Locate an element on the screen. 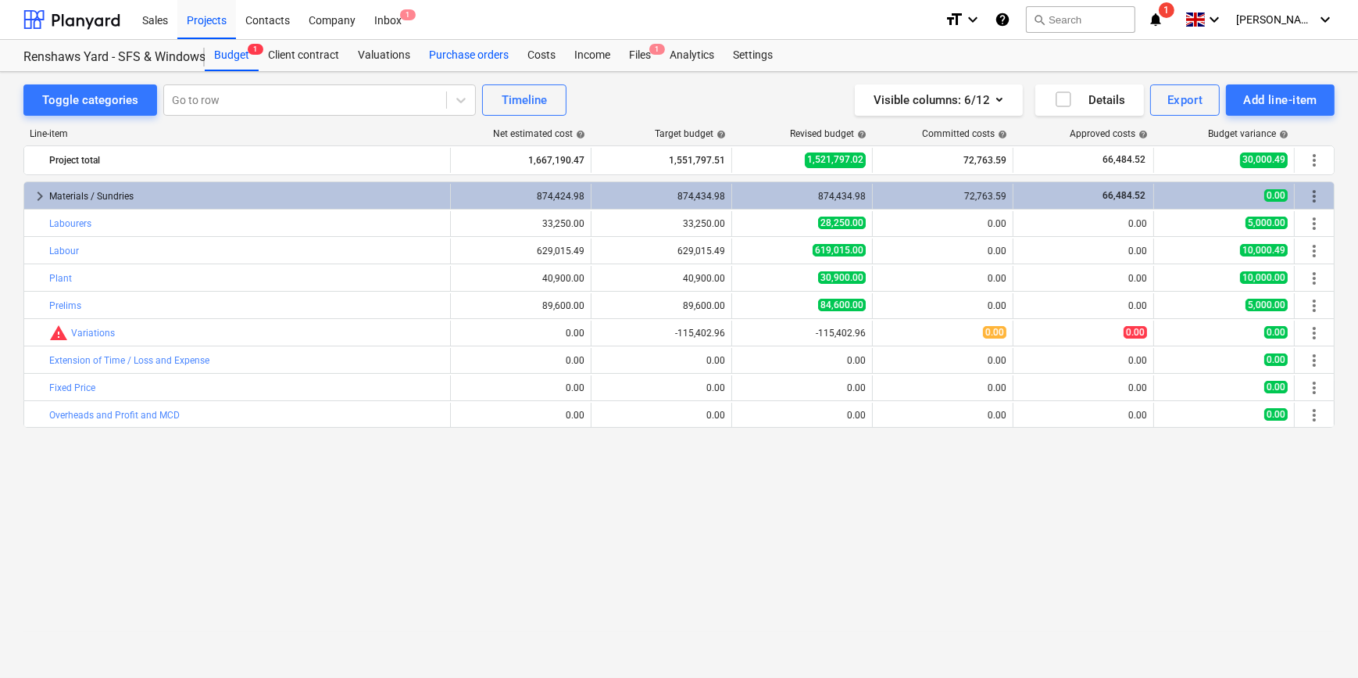 The height and width of the screenshot is (678, 1358). div: 33,250.00 is located at coordinates (520, 223).